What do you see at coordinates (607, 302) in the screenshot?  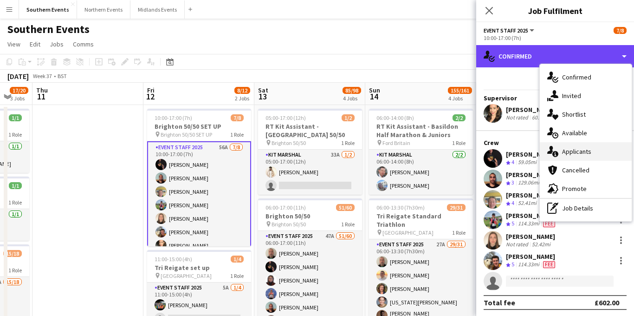 I see `div: £602.00` at bounding box center [607, 302].